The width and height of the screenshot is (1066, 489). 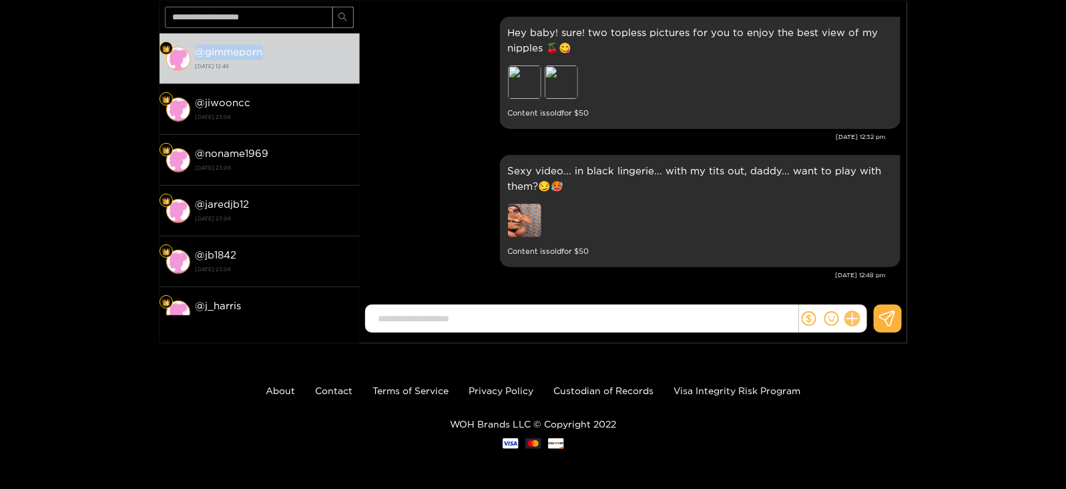 What do you see at coordinates (222, 204) in the screenshot?
I see `strong: @ jaredjb12` at bounding box center [222, 204].